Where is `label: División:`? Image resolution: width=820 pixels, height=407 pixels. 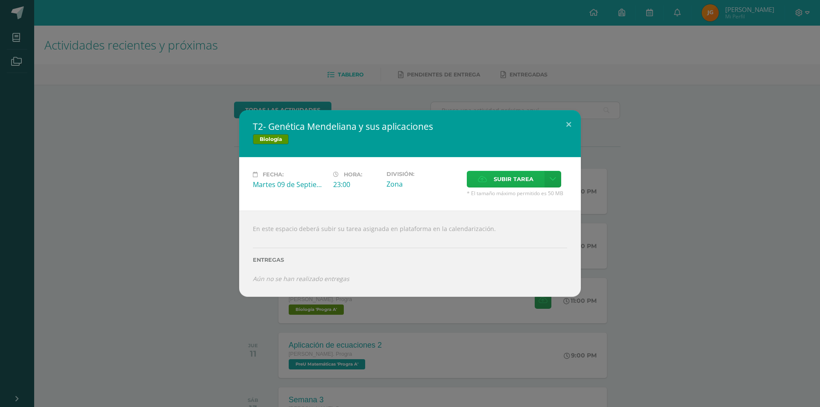 label: División: is located at coordinates (423, 174).